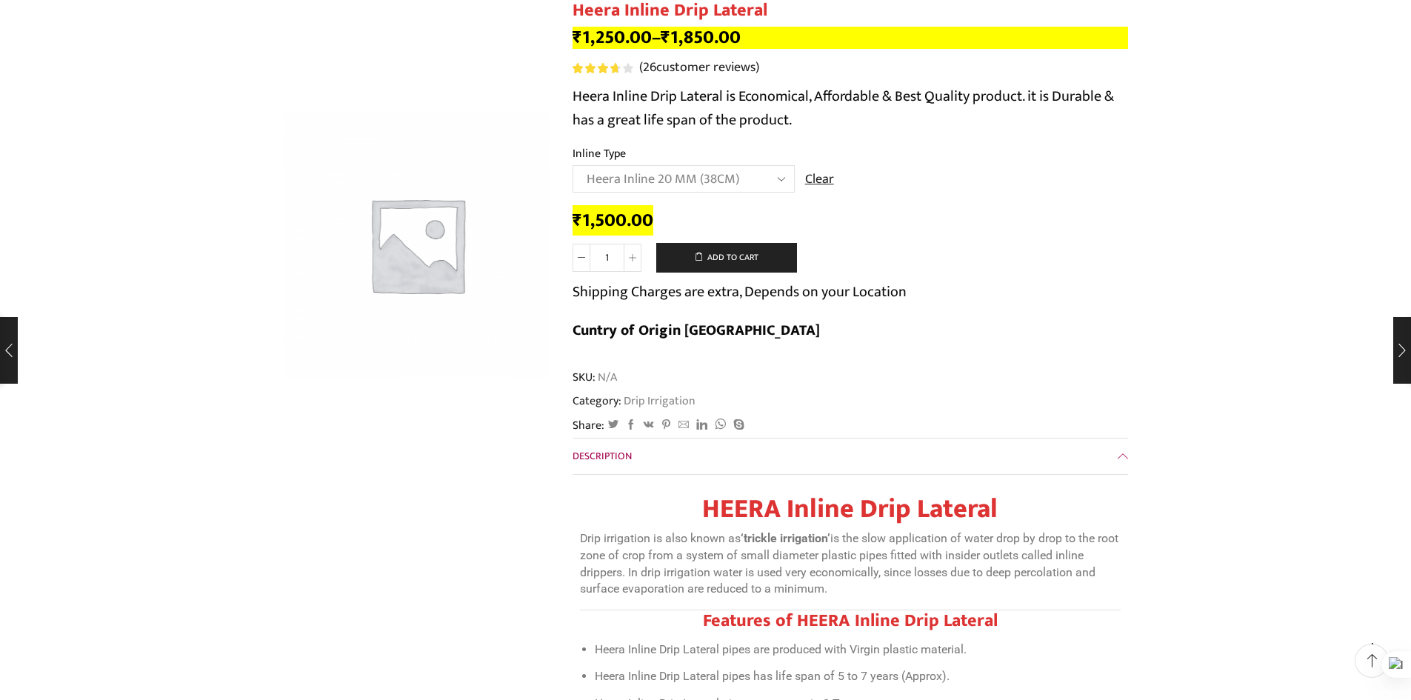 The width and height of the screenshot is (1411, 700). What do you see at coordinates (602, 456) in the screenshot?
I see `span: Description` at bounding box center [602, 456].